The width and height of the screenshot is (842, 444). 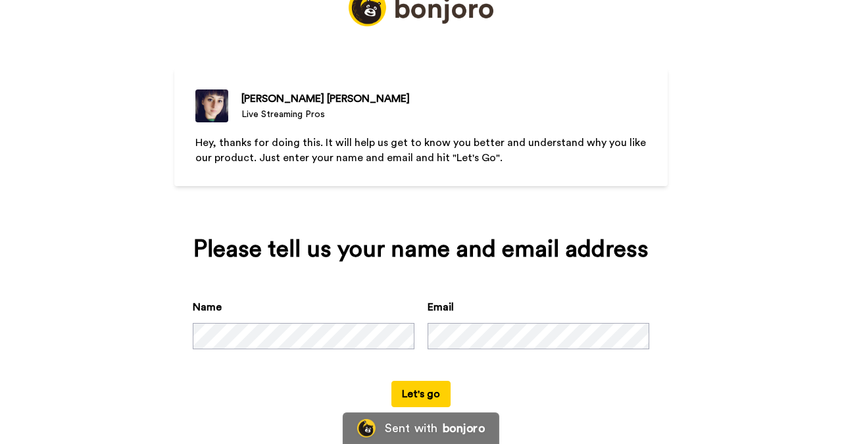 I want to click on div: Sent with, so click(x=411, y=428).